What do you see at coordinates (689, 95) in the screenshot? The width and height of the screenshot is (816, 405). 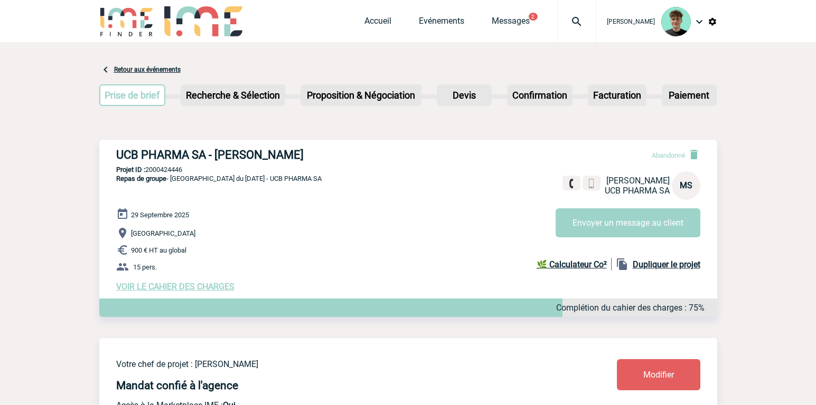 I see `p: Paiement` at bounding box center [689, 95].